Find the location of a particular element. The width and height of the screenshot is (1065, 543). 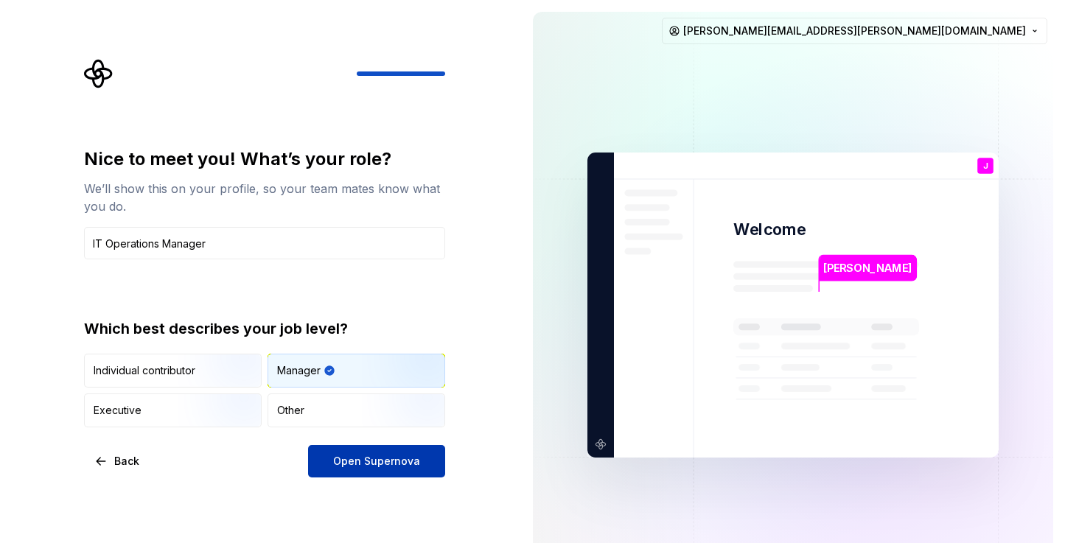

button: Back is located at coordinates (118, 461).